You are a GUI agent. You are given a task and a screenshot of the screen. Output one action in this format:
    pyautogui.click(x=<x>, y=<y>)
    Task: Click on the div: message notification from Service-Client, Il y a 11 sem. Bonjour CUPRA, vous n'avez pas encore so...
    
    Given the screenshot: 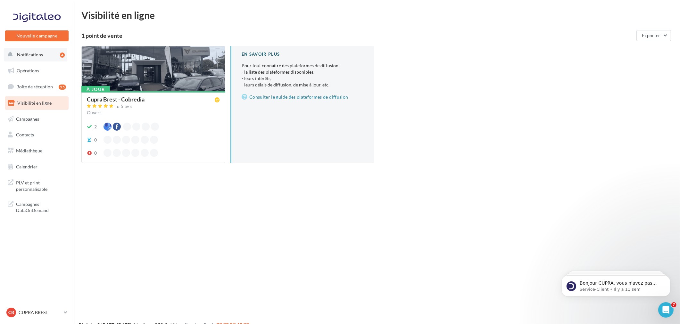 What is the action you would take?
    pyautogui.click(x=64, y=24)
    